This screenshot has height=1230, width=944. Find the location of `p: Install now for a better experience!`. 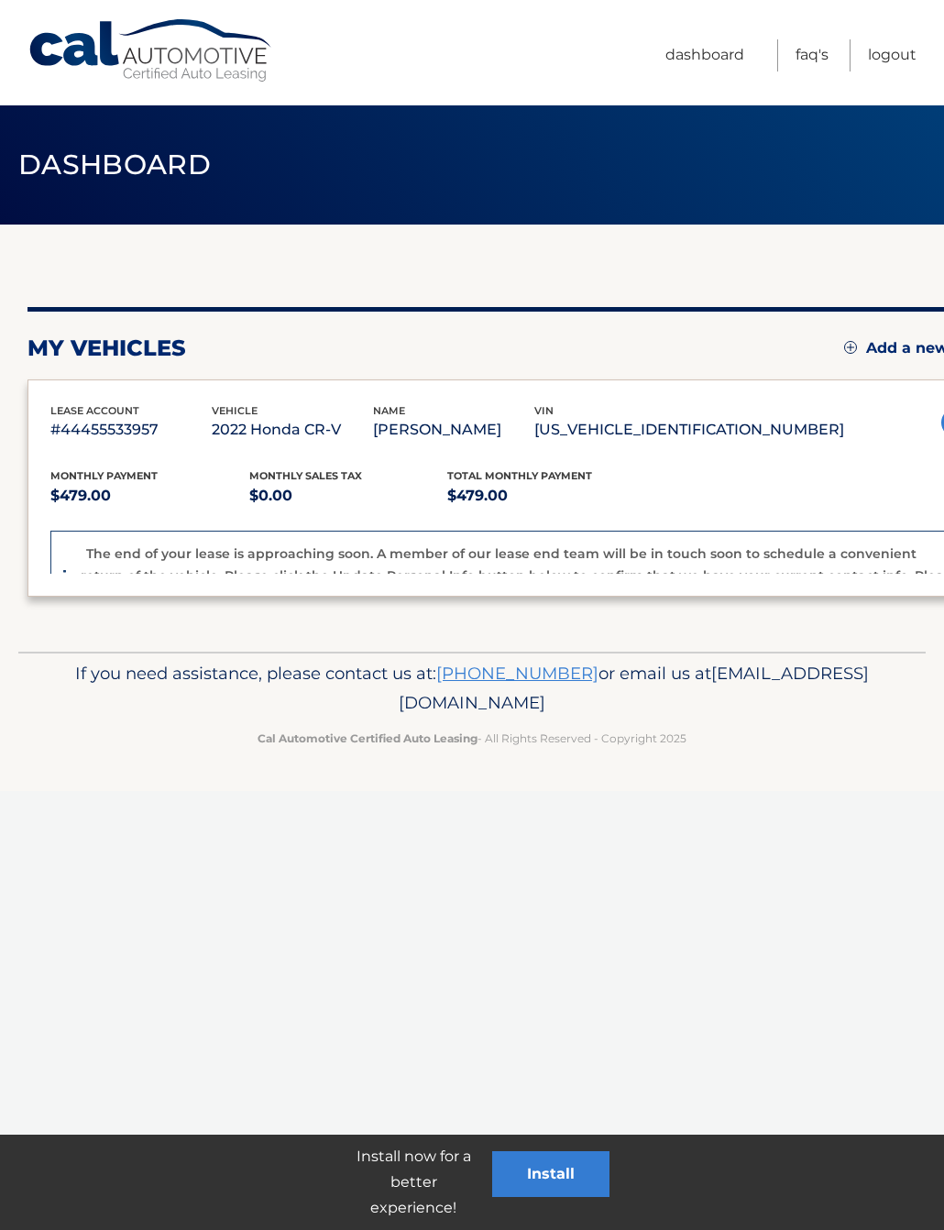

p: Install now for a better experience! is located at coordinates (413, 1182).